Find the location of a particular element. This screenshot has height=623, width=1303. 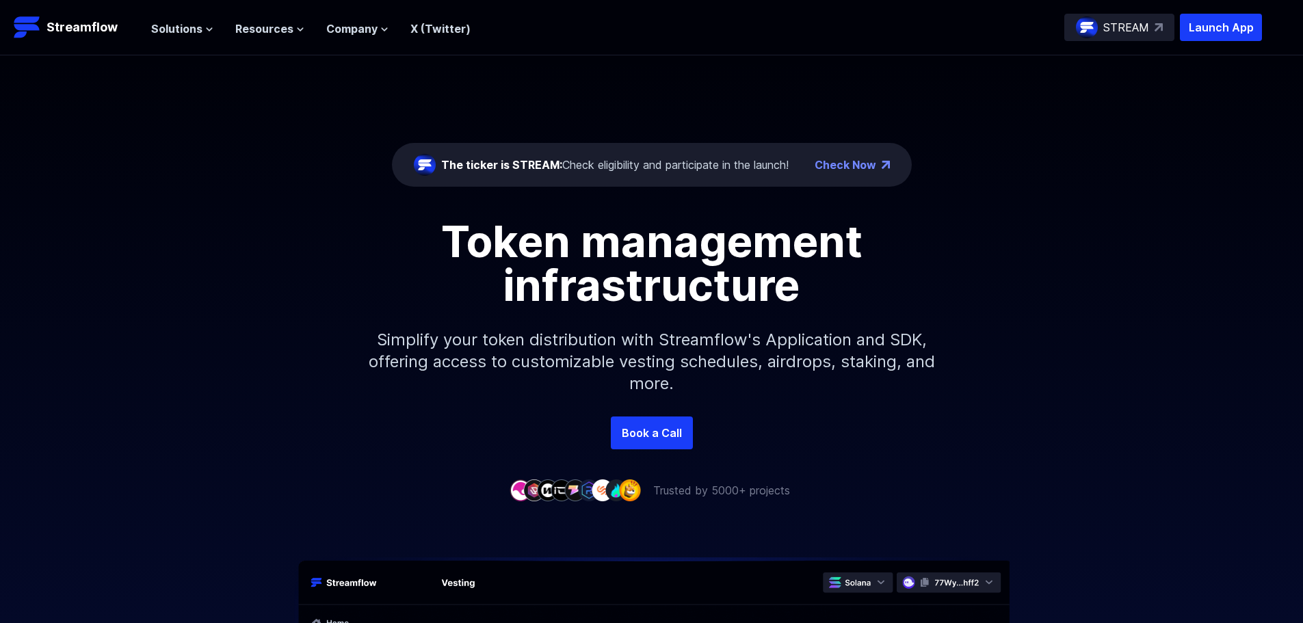

a: Launch App is located at coordinates (1221, 27).